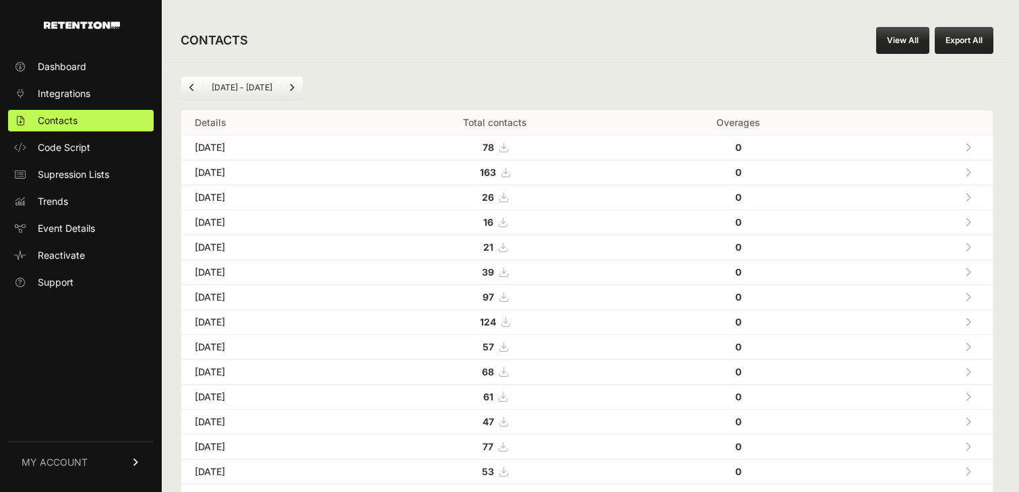 The height and width of the screenshot is (492, 1019). What do you see at coordinates (902, 40) in the screenshot?
I see `a: View All` at bounding box center [902, 40].